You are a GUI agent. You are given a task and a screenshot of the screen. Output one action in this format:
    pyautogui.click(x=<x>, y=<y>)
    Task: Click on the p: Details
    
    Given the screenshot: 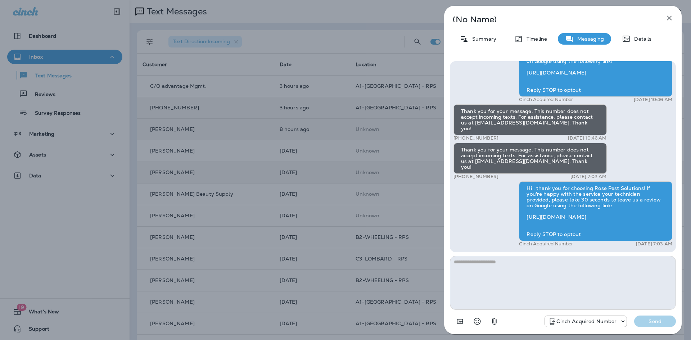 What is the action you would take?
    pyautogui.click(x=641, y=39)
    